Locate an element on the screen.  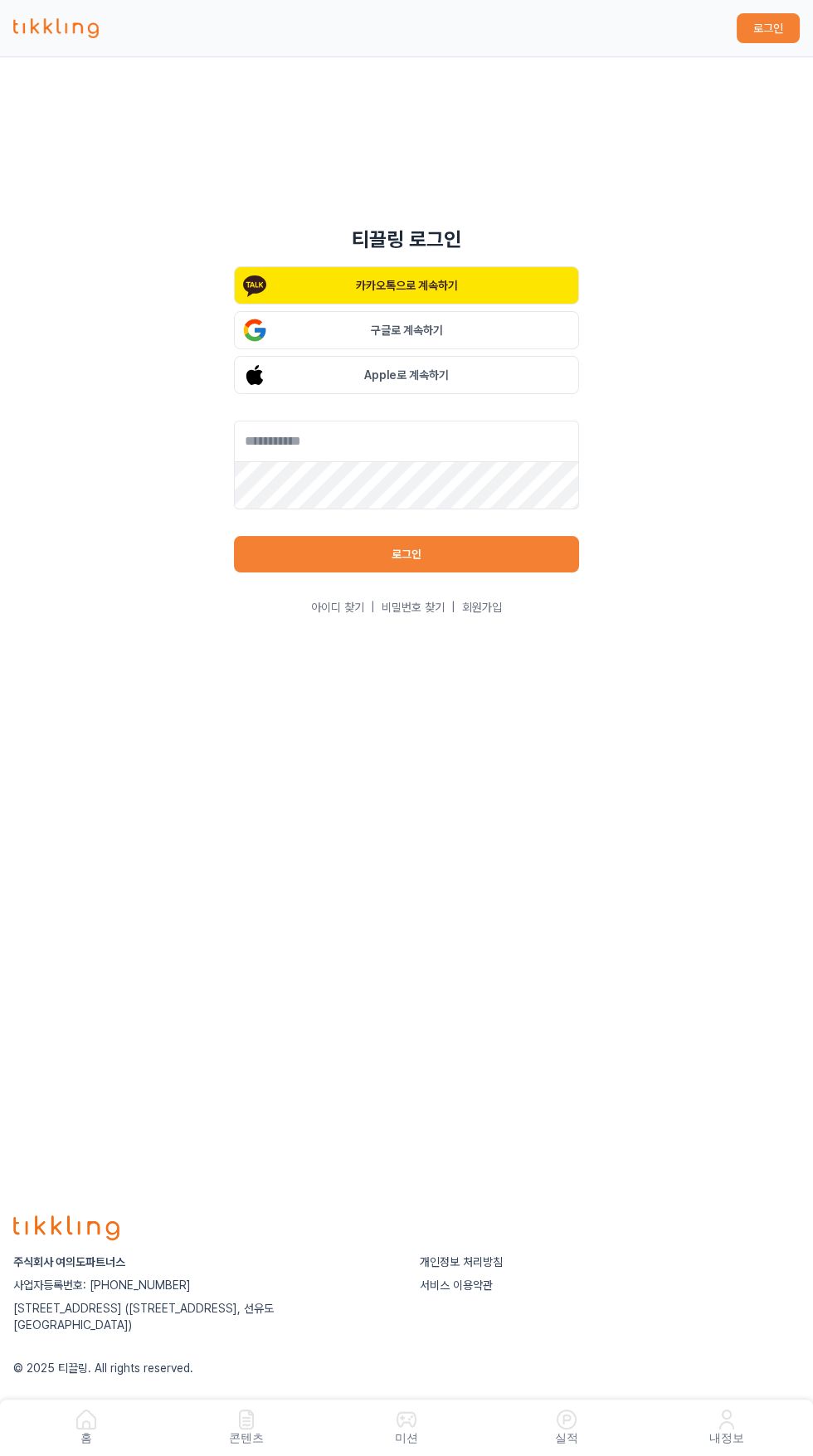
p: 카카오톡으로 계속하기 is located at coordinates (406, 285).